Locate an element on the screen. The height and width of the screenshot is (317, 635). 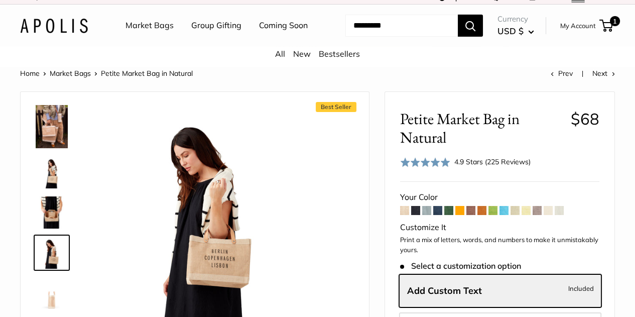
span: Select a customization option is located at coordinates (460, 266).